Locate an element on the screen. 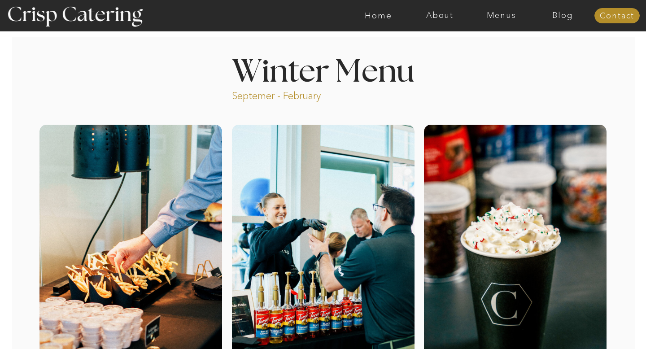 The height and width of the screenshot is (349, 646). p: Septemer - February is located at coordinates (293, 94).